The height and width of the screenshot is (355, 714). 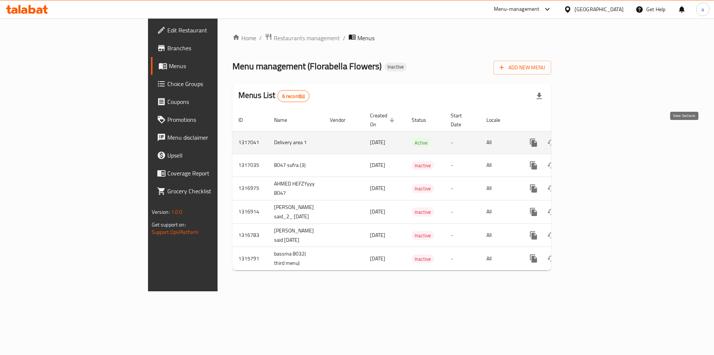 What do you see at coordinates (561, 120) in the screenshot?
I see `th: Actions` at bounding box center [561, 120].